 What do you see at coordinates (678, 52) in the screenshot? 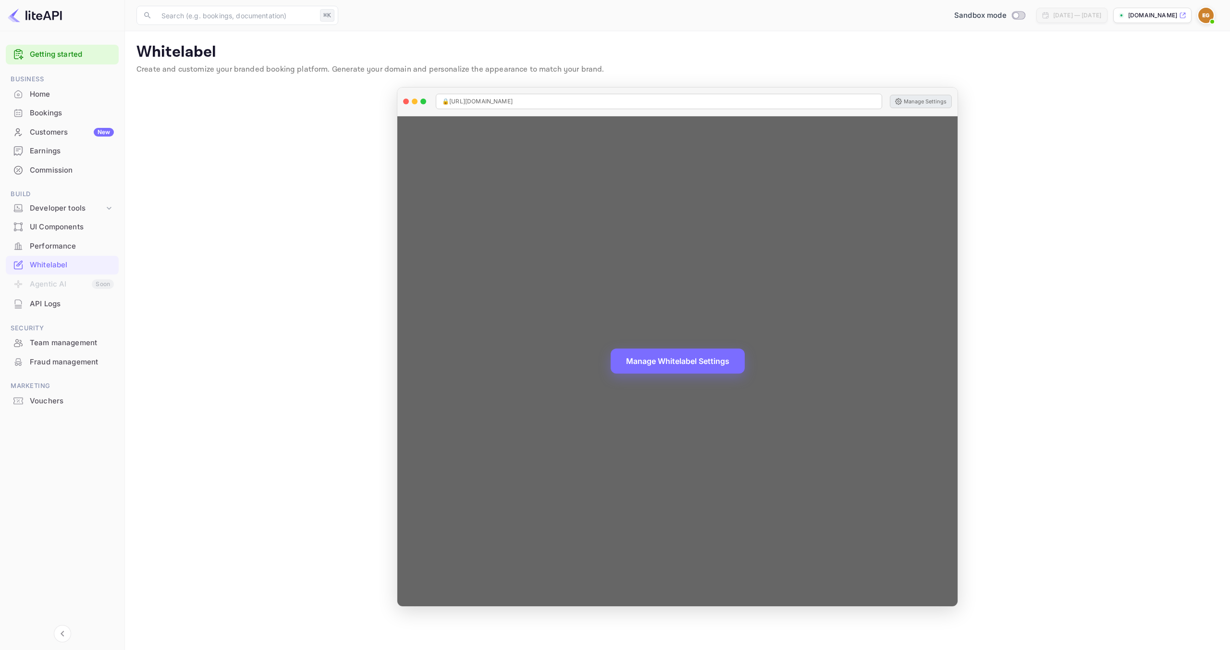
I see `p: Whitelabel` at bounding box center [678, 52].